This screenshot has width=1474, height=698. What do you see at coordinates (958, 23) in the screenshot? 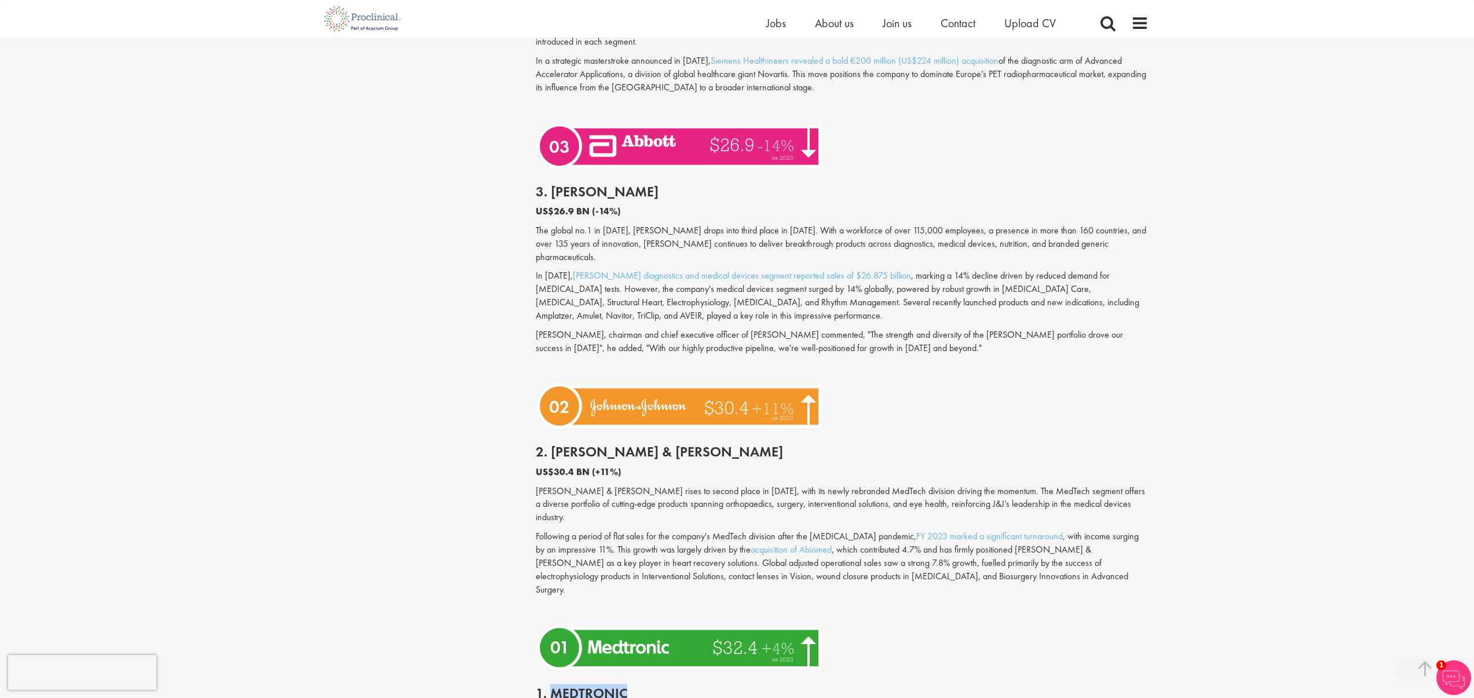
I see `span: Contact` at bounding box center [958, 23].